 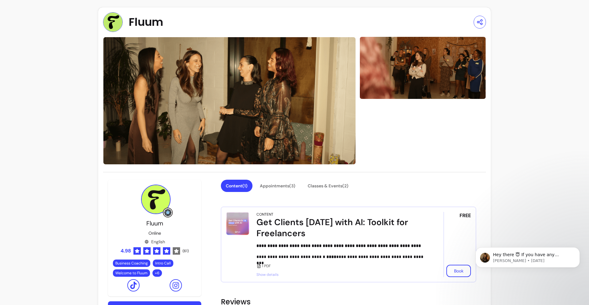 What do you see at coordinates (238, 223) in the screenshot?
I see `img: Get Clients in 14 Days with AI: Toolkit for Freelancers` at bounding box center [238, 223].